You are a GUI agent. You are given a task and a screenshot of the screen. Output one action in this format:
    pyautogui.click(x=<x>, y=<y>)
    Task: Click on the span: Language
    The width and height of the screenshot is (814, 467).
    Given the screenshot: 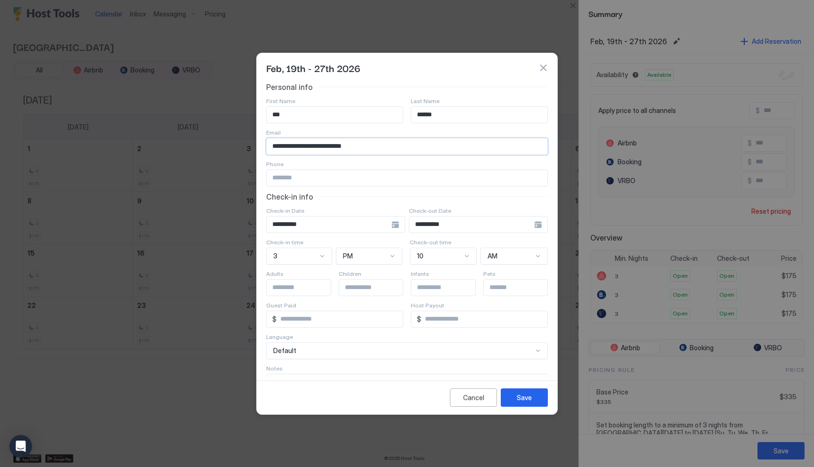 What is the action you would take?
    pyautogui.click(x=279, y=337)
    